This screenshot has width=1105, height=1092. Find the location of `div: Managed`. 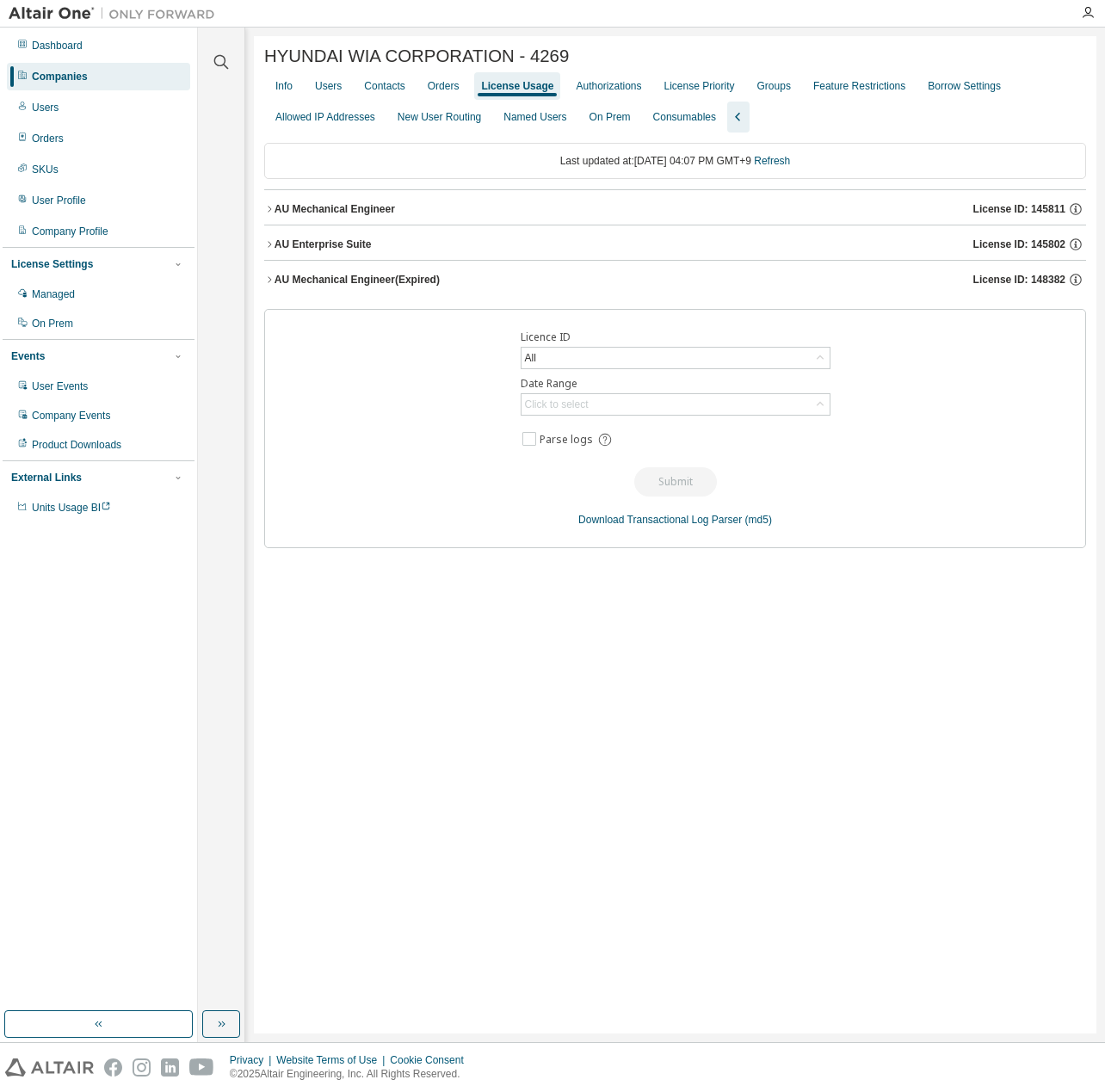

div: Managed is located at coordinates (54, 294).